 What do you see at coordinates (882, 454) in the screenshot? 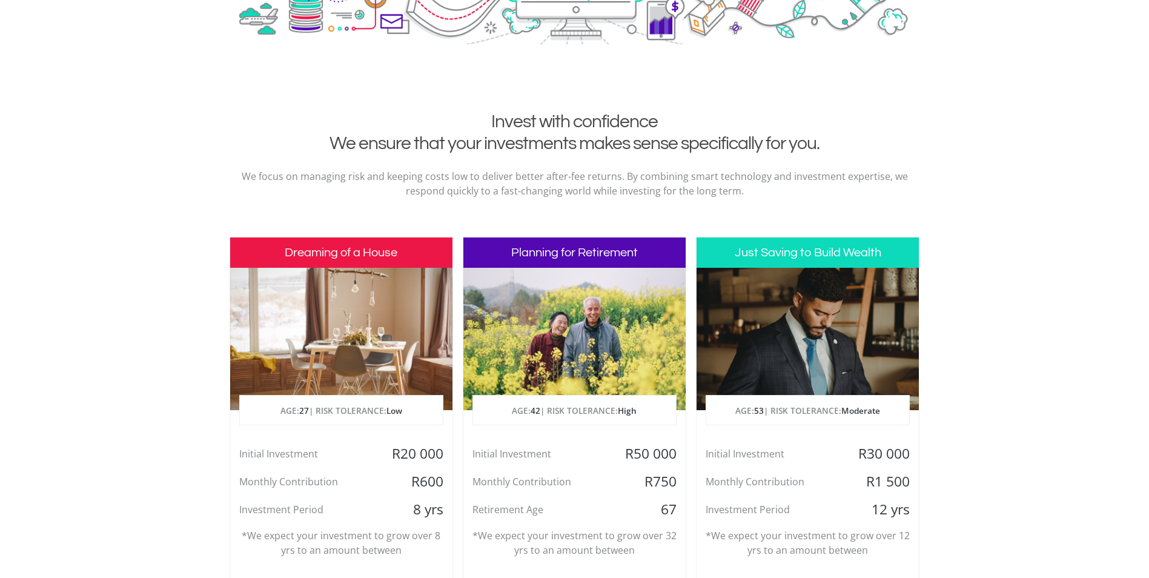
I see `div: R30 000` at bounding box center [882, 454].